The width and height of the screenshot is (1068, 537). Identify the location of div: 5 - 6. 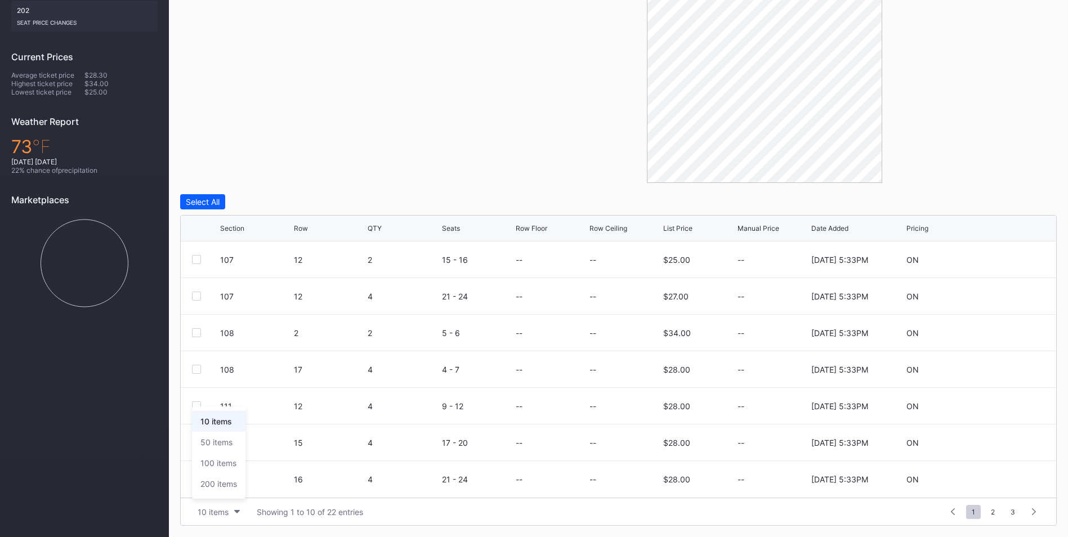
(477, 333).